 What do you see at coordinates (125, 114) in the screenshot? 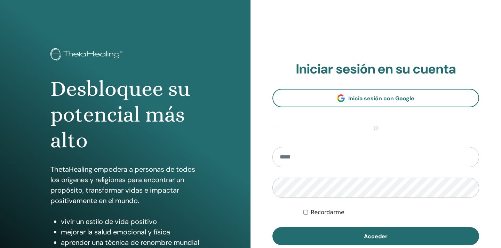
I see `h1: Desbloquee su potencial más alto` at bounding box center [125, 114].